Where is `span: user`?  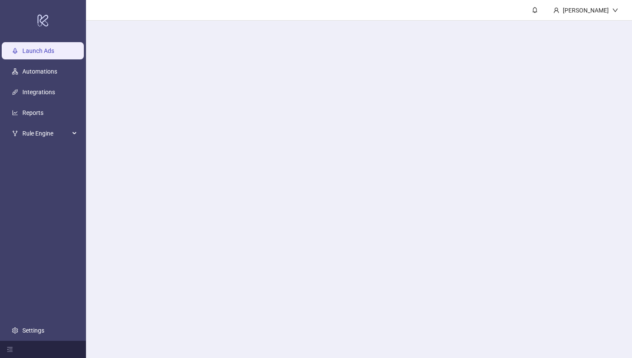 span: user is located at coordinates (556, 10).